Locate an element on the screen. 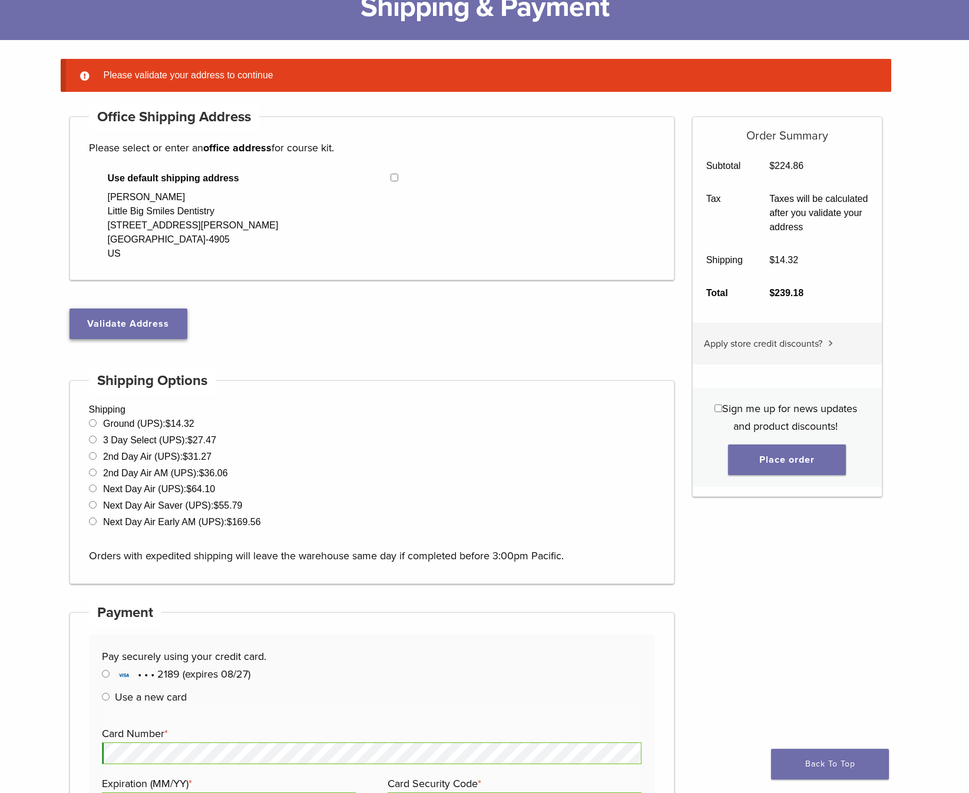 The height and width of the screenshot is (793, 969). bdi: 169.56 is located at coordinates (244, 522).